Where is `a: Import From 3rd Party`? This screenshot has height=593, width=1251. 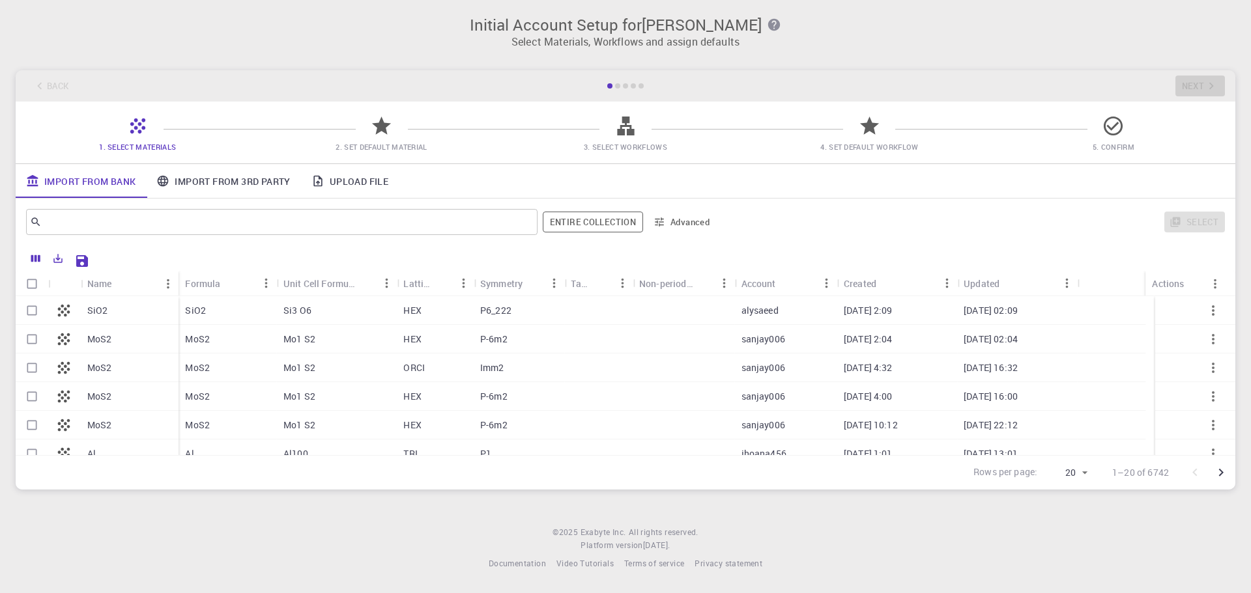
a: Import From 3rd Party is located at coordinates (223, 181).